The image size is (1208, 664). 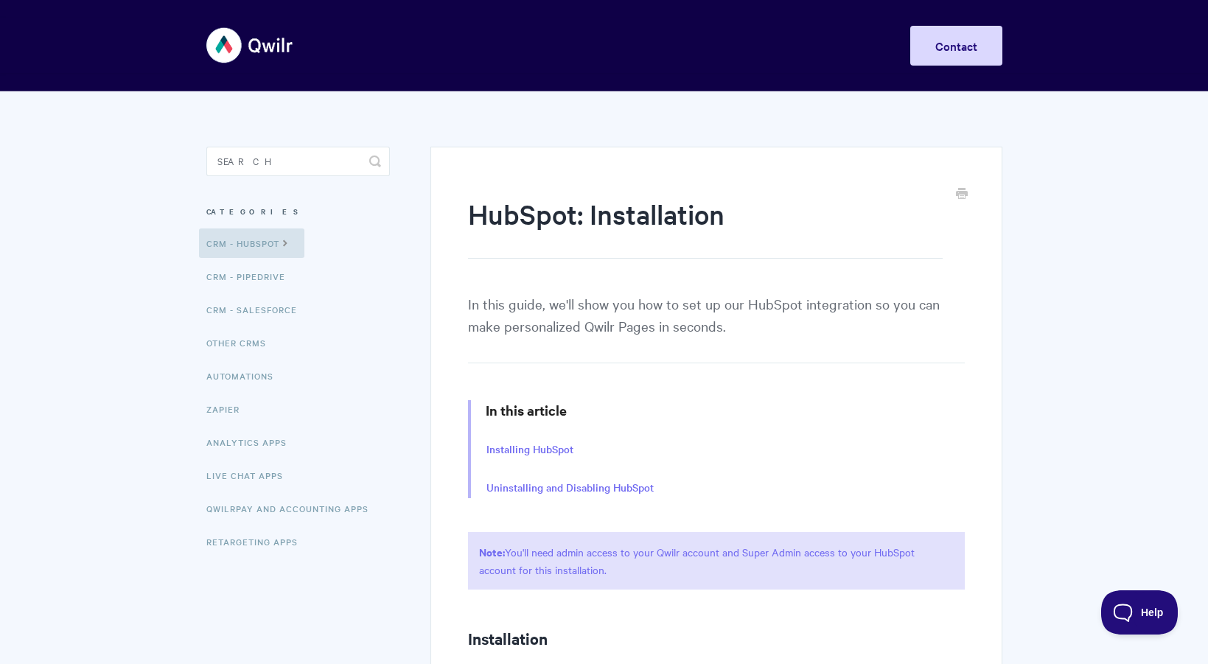 I want to click on img: Qwilr Help Center, so click(x=250, y=45).